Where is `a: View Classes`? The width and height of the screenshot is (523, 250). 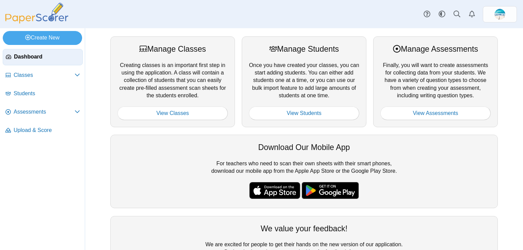
a: View Classes is located at coordinates (173, 113).